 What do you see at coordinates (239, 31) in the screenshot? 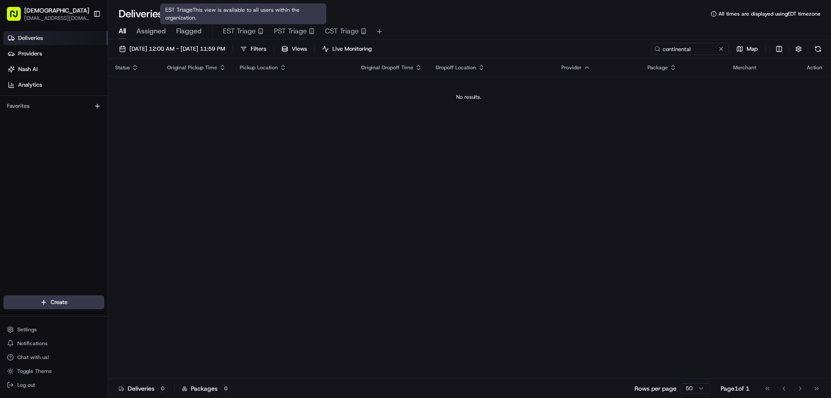
I see `span: EST Triage` at bounding box center [239, 31].